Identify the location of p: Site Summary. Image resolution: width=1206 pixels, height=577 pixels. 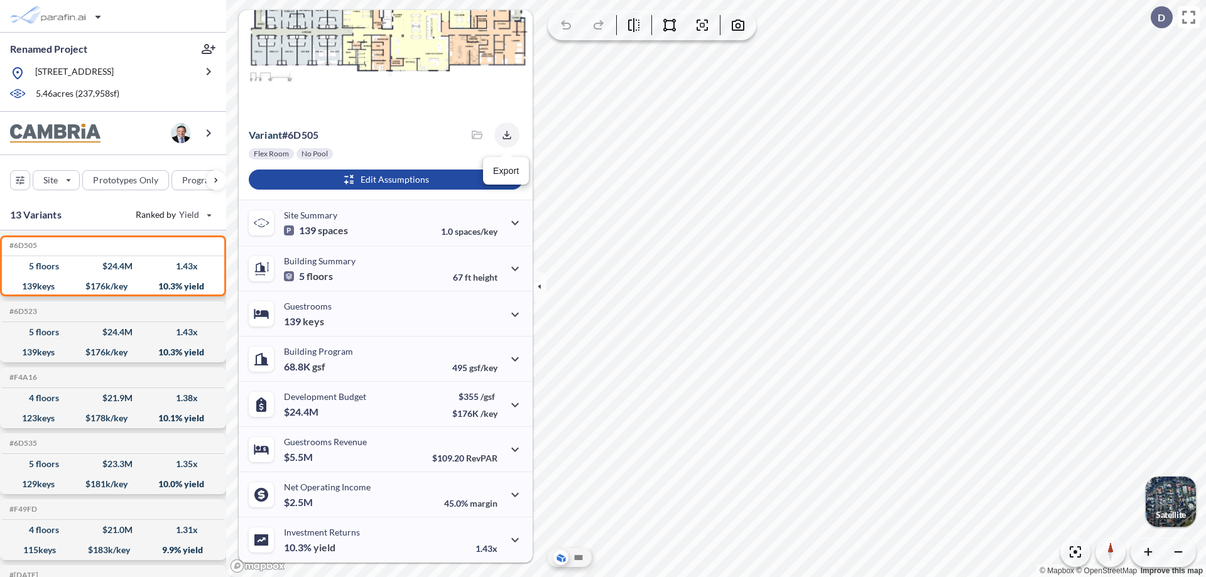
(310, 215).